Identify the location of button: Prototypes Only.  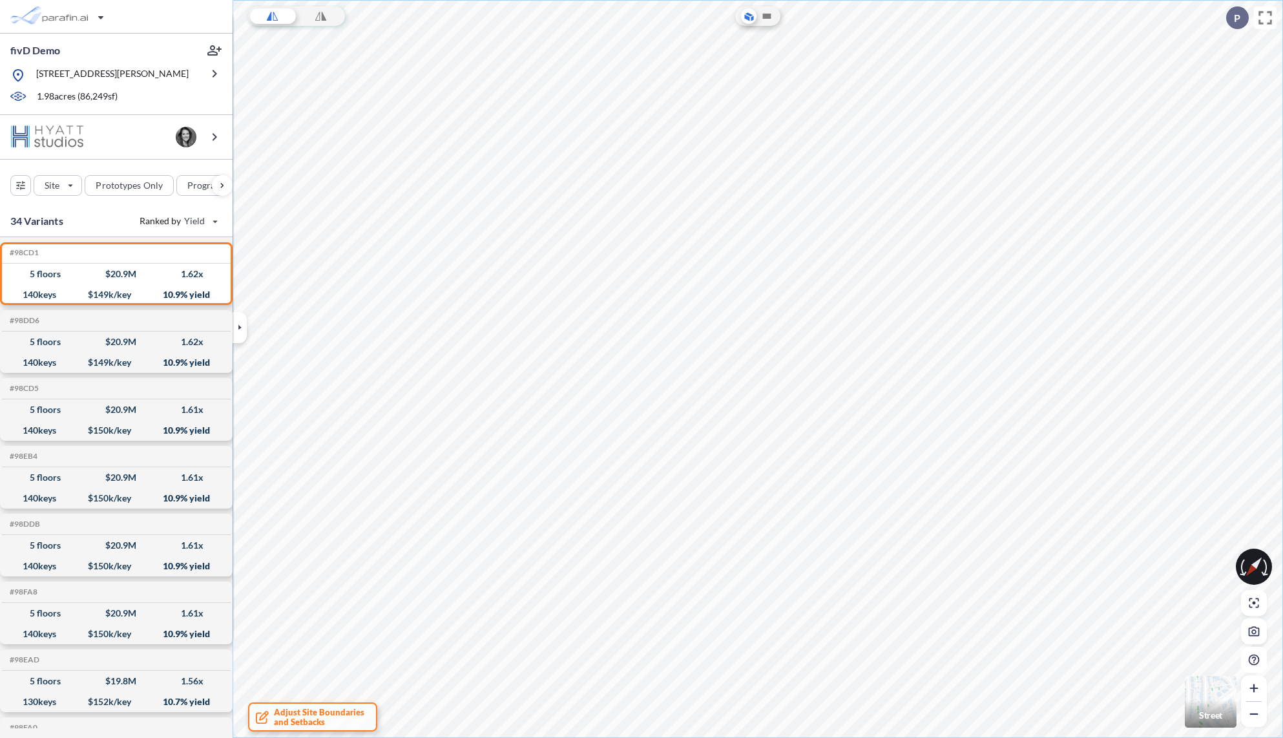
(129, 185).